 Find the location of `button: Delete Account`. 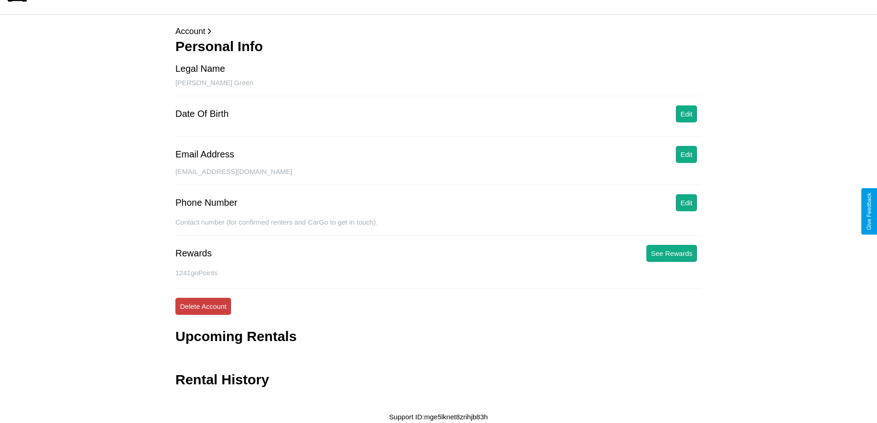

button: Delete Account is located at coordinates (203, 306).